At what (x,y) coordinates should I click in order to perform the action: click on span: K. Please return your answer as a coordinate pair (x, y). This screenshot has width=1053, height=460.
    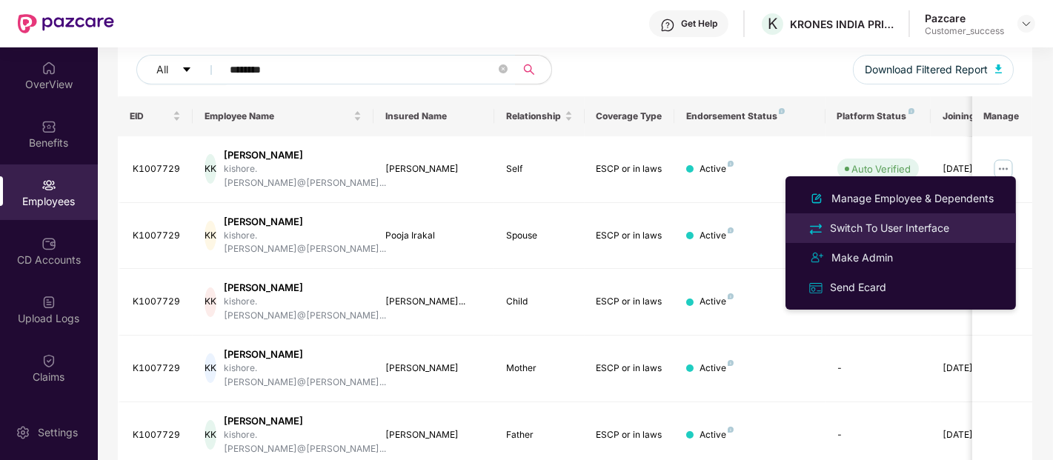
    Looking at the image, I should click on (772, 24).